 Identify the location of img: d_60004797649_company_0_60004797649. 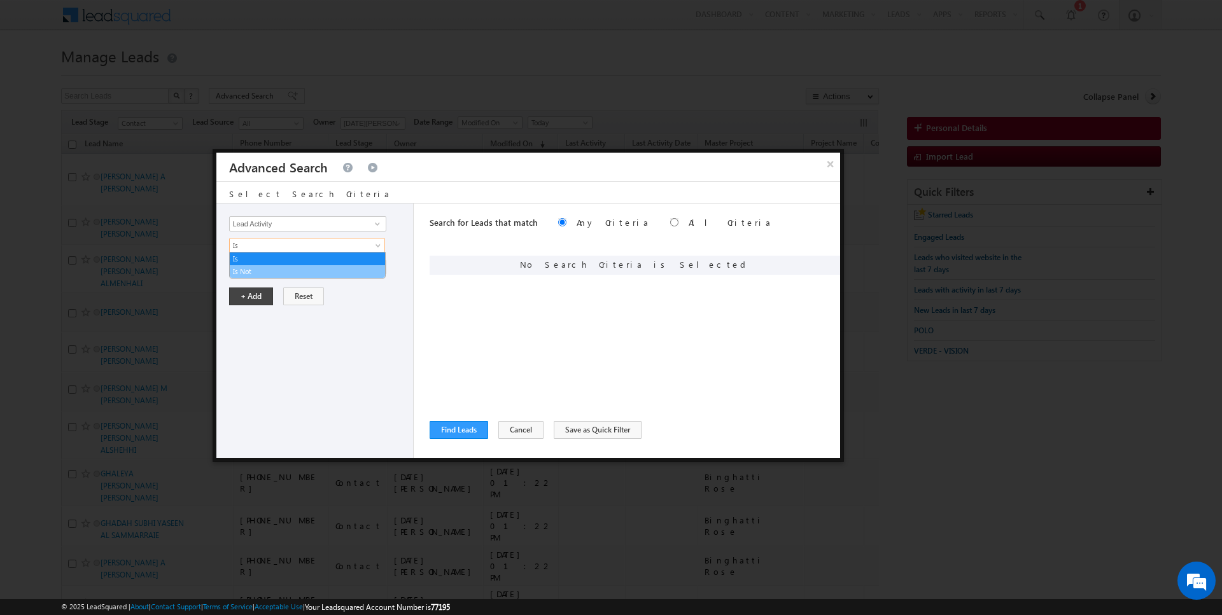
(38, 75).